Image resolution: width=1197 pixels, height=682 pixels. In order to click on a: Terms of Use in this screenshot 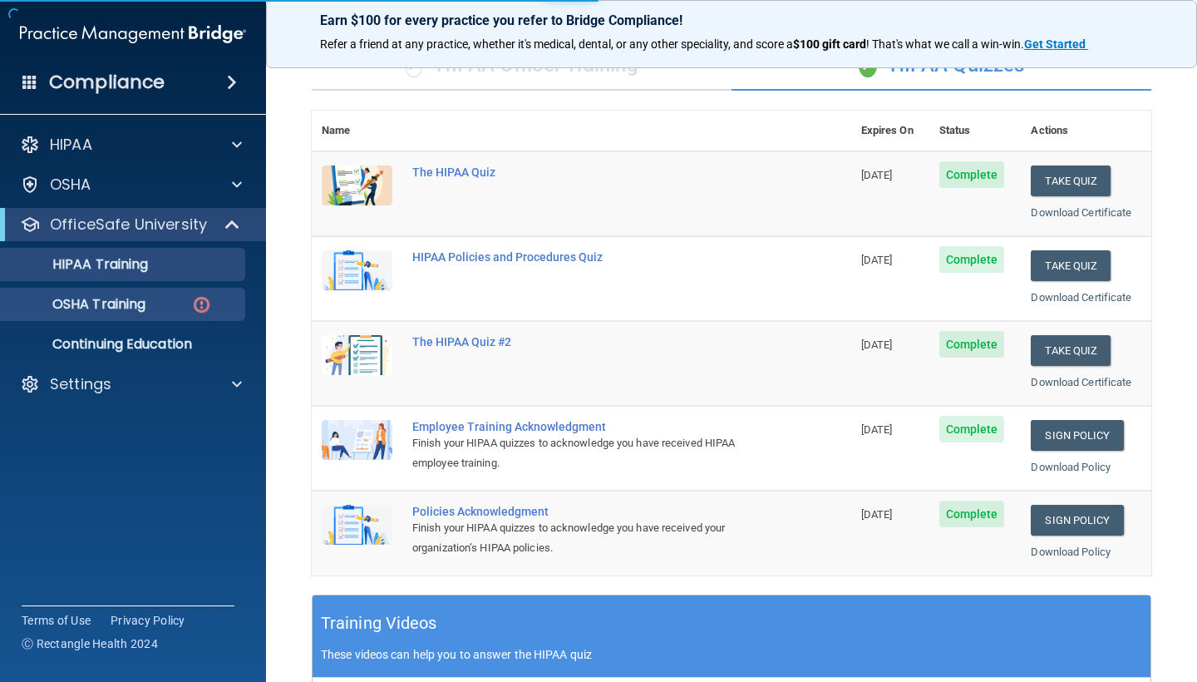, I will do `click(56, 620)`.